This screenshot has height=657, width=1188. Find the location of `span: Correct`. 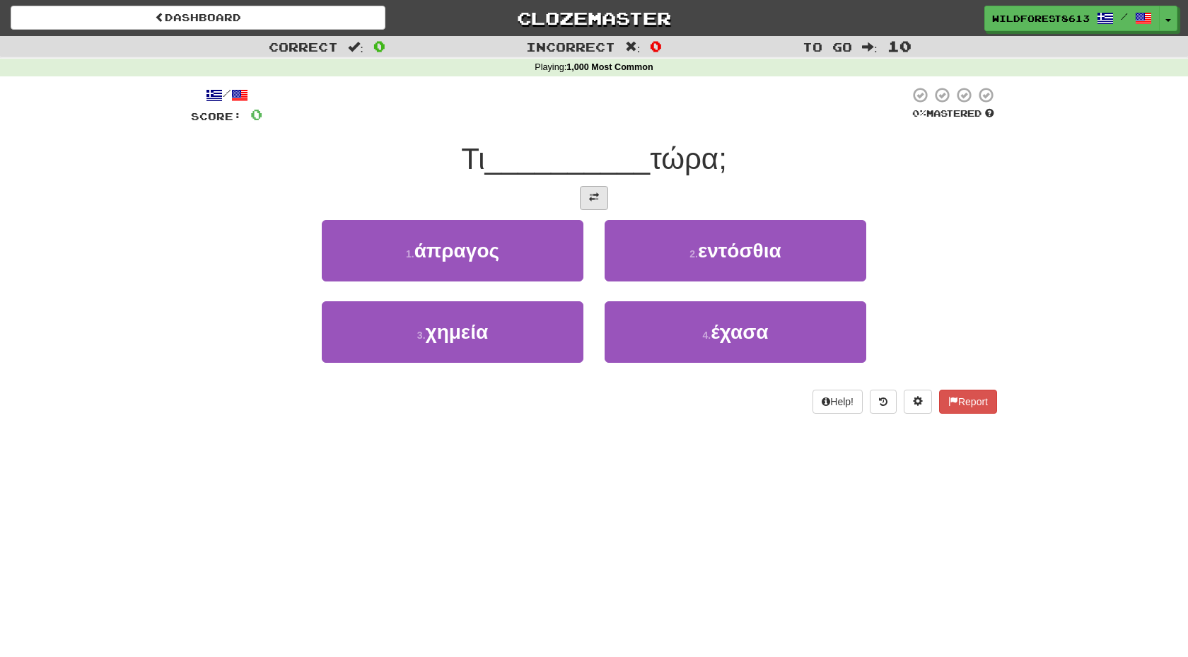

span: Correct is located at coordinates (303, 47).